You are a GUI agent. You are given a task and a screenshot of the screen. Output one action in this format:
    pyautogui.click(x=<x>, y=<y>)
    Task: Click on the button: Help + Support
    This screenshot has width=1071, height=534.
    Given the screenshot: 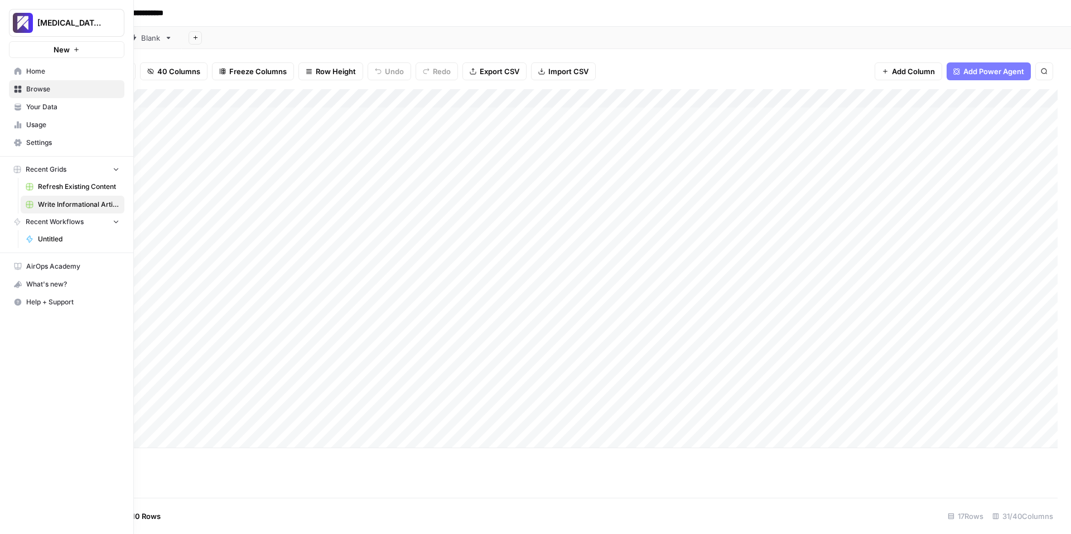 What is the action you would take?
    pyautogui.click(x=66, y=302)
    